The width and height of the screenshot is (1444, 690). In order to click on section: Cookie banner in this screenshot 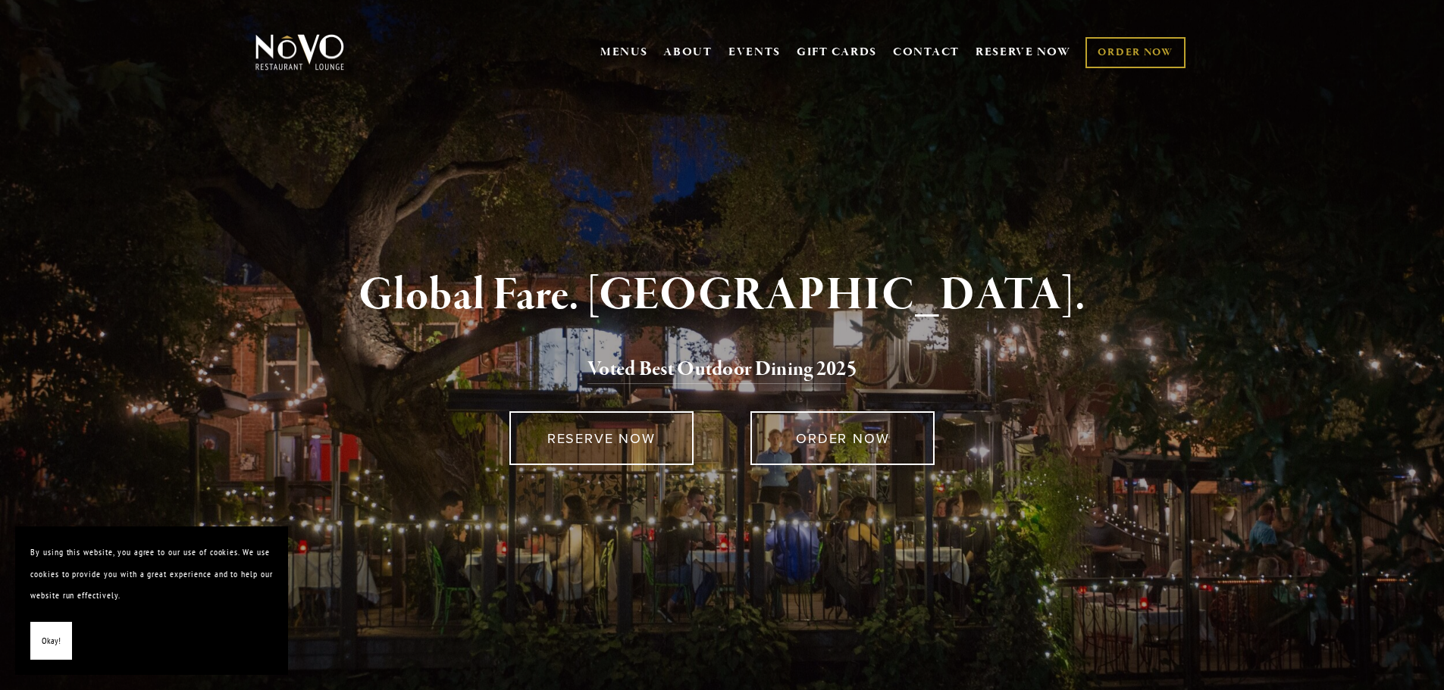, I will do `click(152, 601)`.